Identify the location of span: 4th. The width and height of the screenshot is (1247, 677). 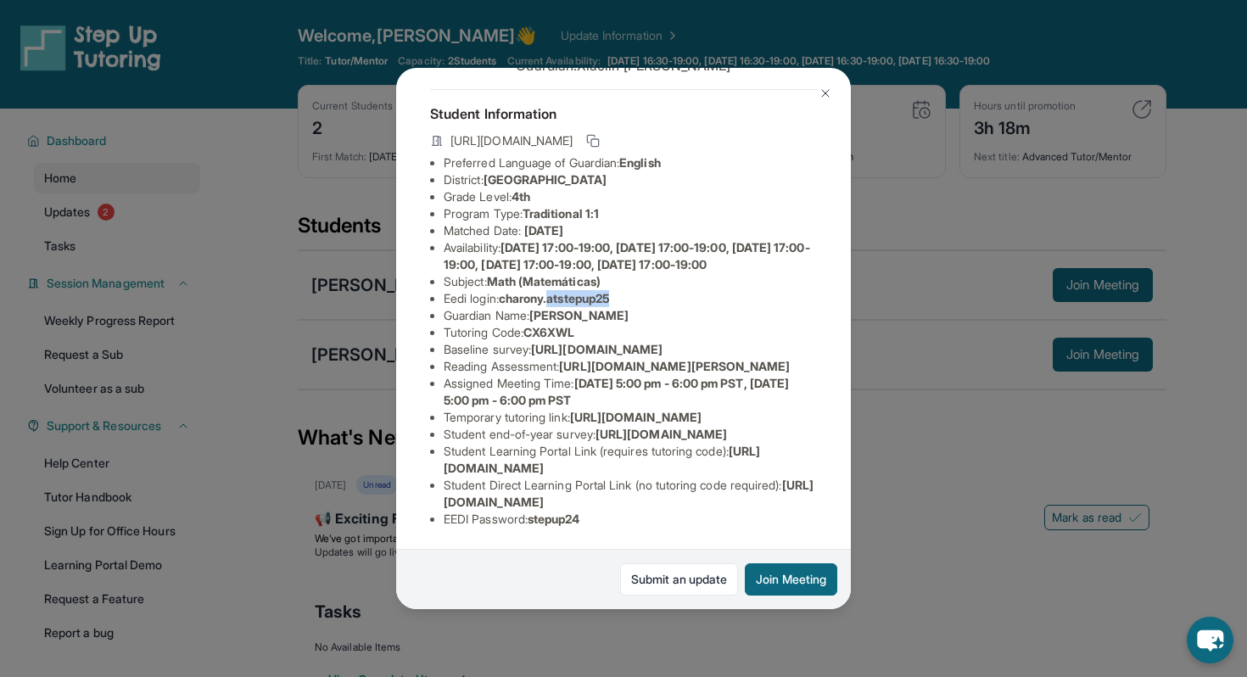
(521, 196).